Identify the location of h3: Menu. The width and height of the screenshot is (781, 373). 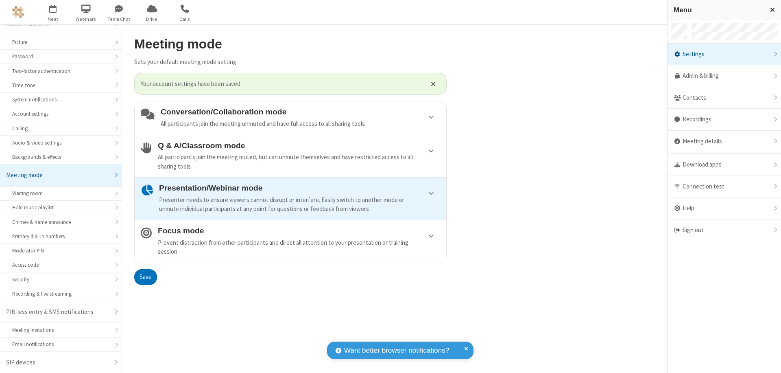
(718, 10).